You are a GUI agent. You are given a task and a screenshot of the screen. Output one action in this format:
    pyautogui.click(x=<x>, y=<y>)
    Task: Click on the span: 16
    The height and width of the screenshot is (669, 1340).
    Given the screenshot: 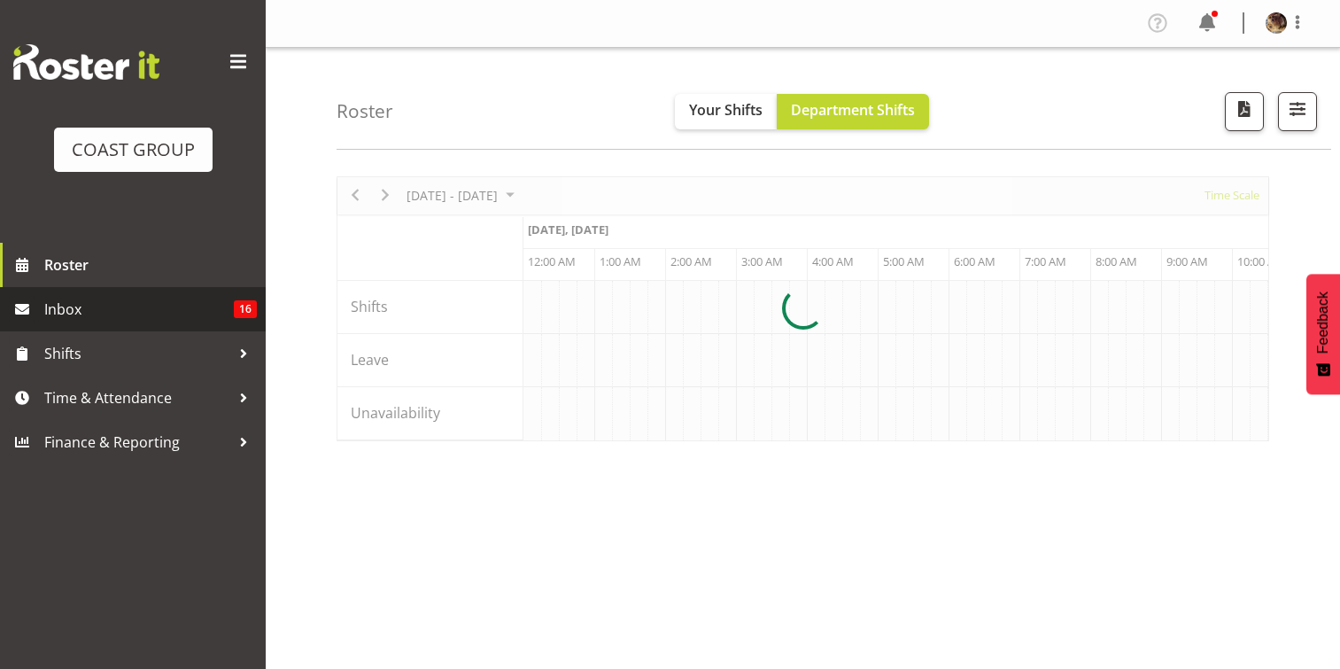 What is the action you would take?
    pyautogui.click(x=245, y=309)
    